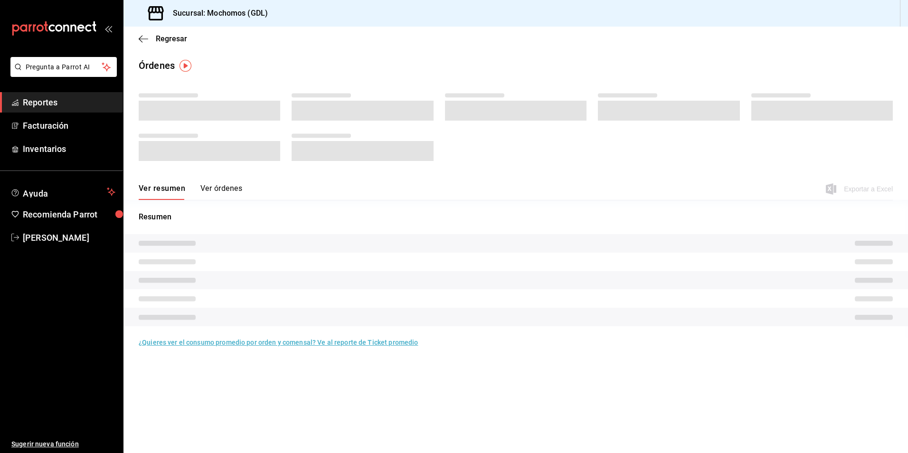  I want to click on a: Pregunta a Parrot AI, so click(62, 74).